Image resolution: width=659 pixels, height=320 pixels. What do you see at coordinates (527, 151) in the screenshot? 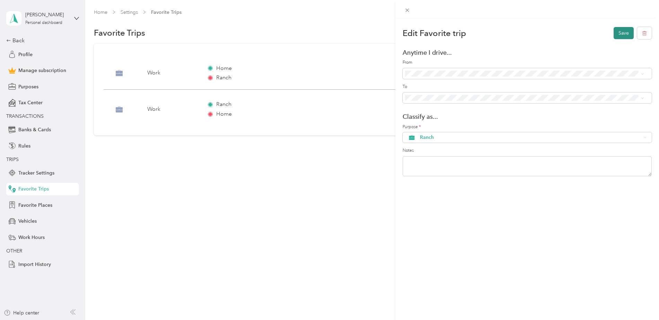
I see `label: Notes` at bounding box center [527, 151].